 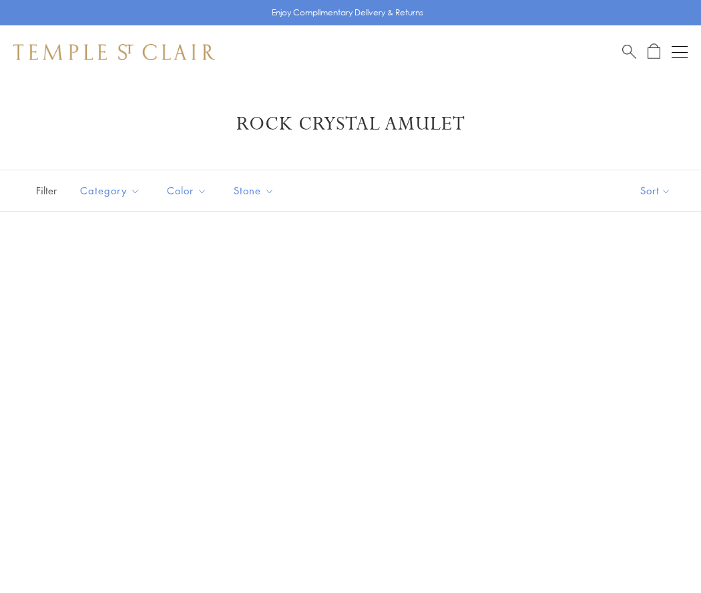 What do you see at coordinates (114, 52) in the screenshot?
I see `img: Temple St. Clair` at bounding box center [114, 52].